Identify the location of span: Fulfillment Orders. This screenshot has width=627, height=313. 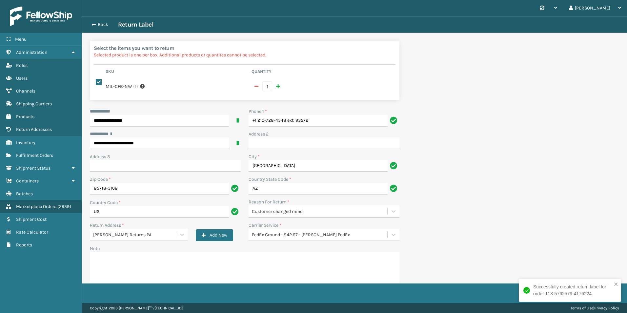
(34, 155).